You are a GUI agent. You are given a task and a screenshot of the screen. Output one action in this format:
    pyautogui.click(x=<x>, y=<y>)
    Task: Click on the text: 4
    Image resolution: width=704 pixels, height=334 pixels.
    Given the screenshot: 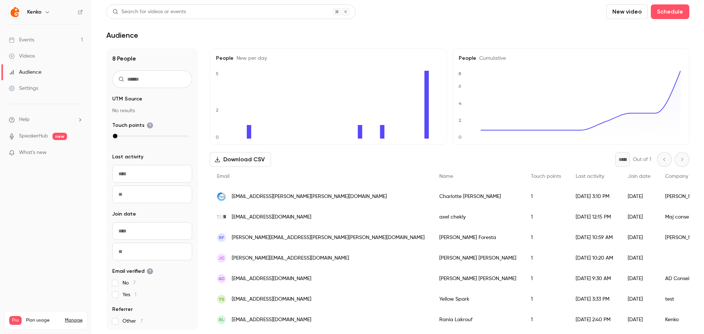 What is the action you would take?
    pyautogui.click(x=460, y=103)
    